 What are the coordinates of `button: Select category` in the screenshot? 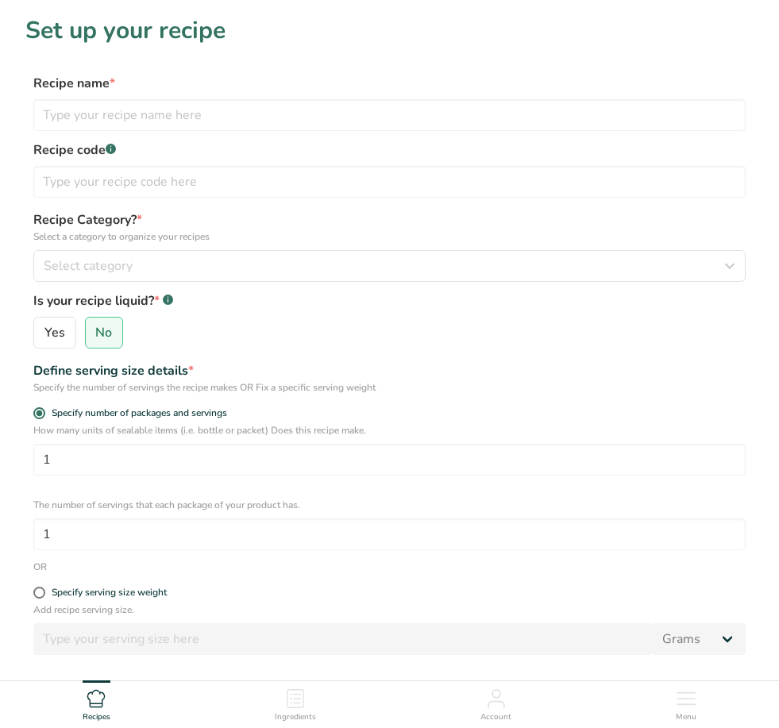 It's located at (389, 266).